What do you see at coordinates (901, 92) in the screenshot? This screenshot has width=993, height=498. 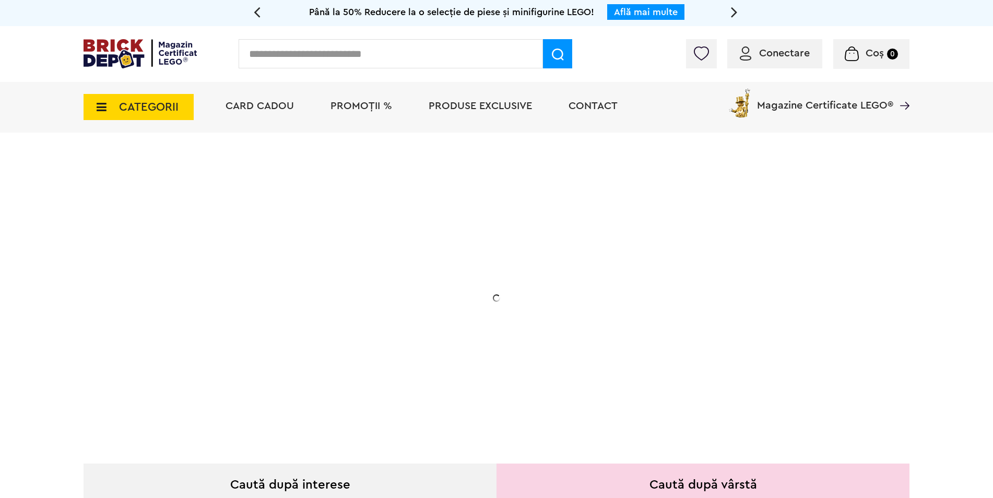 I see `a: Magazine Certificate LEGO®` at bounding box center [901, 92].